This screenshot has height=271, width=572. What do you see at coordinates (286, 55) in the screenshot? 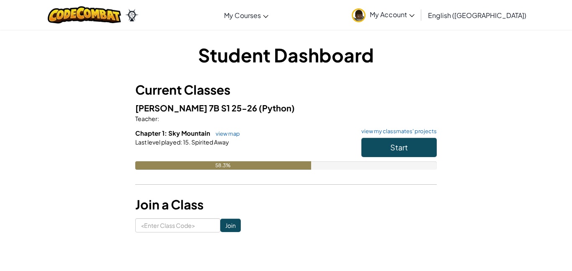
I see `h1: Student Dashboard` at bounding box center [286, 55].